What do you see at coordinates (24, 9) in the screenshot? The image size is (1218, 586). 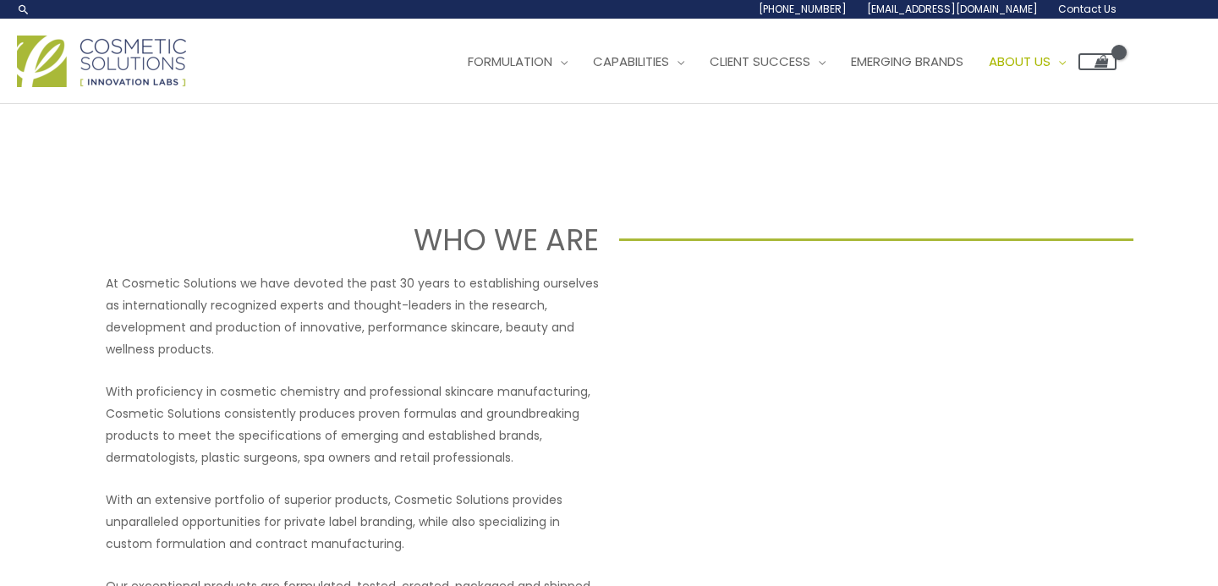 I see `a: Search icon link` at bounding box center [24, 9].